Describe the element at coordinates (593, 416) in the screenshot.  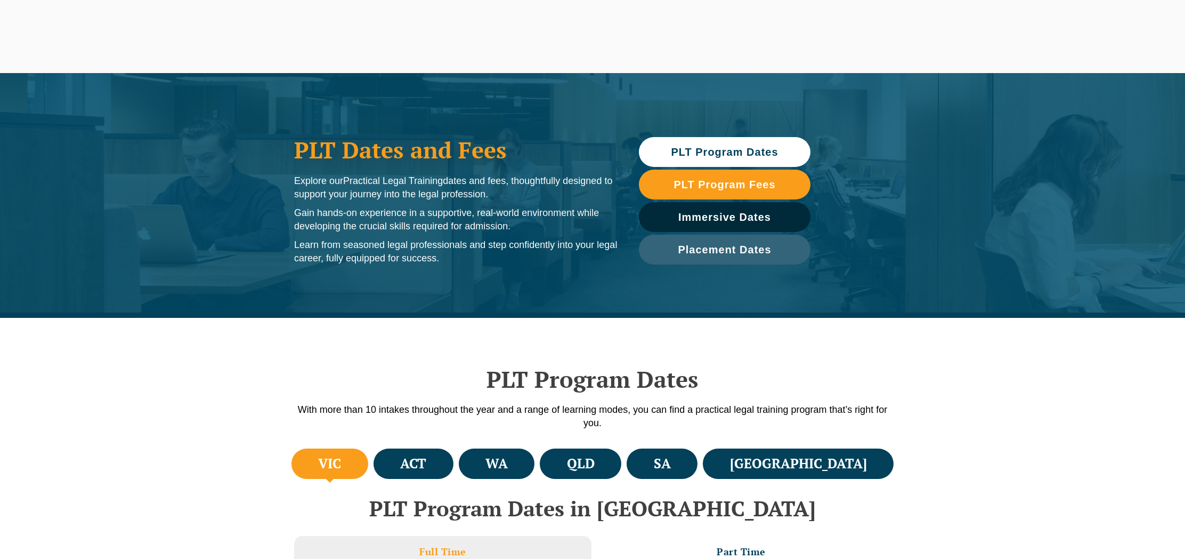
I see `p: With more than 10 intakes throughout the year and a range of learning modes, you can find a pract...` at that location.